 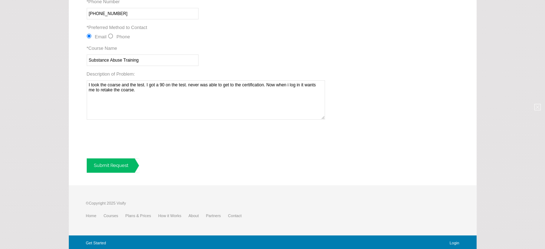 What do you see at coordinates (113, 166) in the screenshot?
I see `a: Submit Request` at bounding box center [113, 166].